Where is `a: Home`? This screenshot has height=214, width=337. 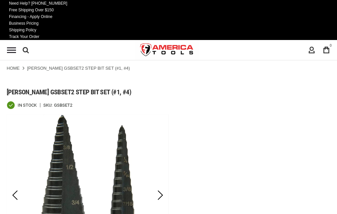
a: Home is located at coordinates (13, 68).